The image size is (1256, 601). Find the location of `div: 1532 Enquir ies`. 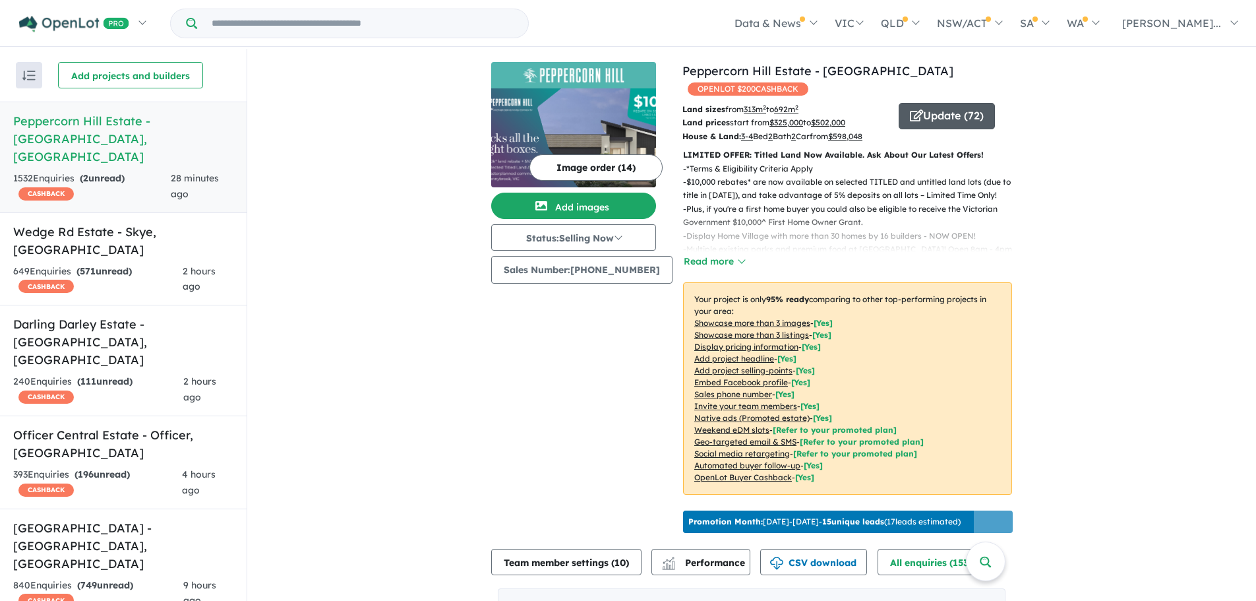

div: 1532 Enquir ies is located at coordinates (92, 187).